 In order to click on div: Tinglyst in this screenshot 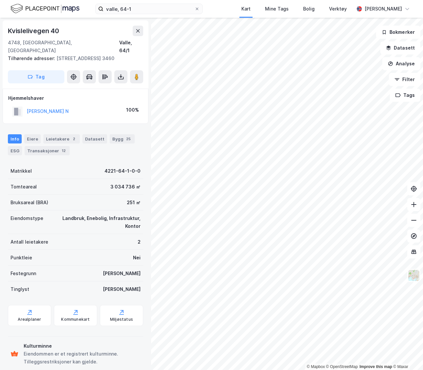, I will do `click(20, 290)`.